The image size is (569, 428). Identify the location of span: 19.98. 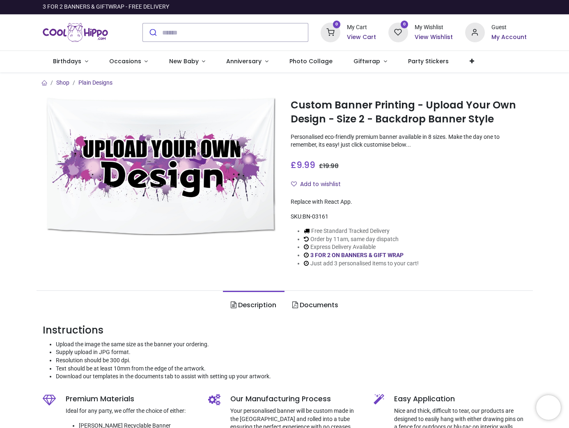
(331, 166).